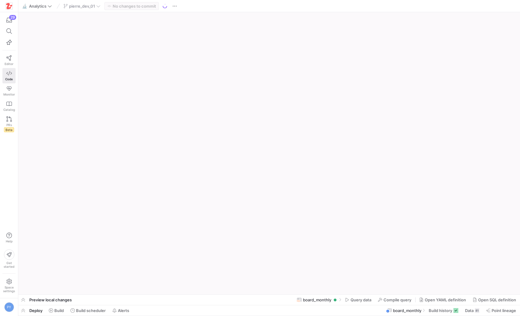 This screenshot has height=316, width=520. Describe the element at coordinates (9, 94) in the screenshot. I see `span: Monitor` at that location.